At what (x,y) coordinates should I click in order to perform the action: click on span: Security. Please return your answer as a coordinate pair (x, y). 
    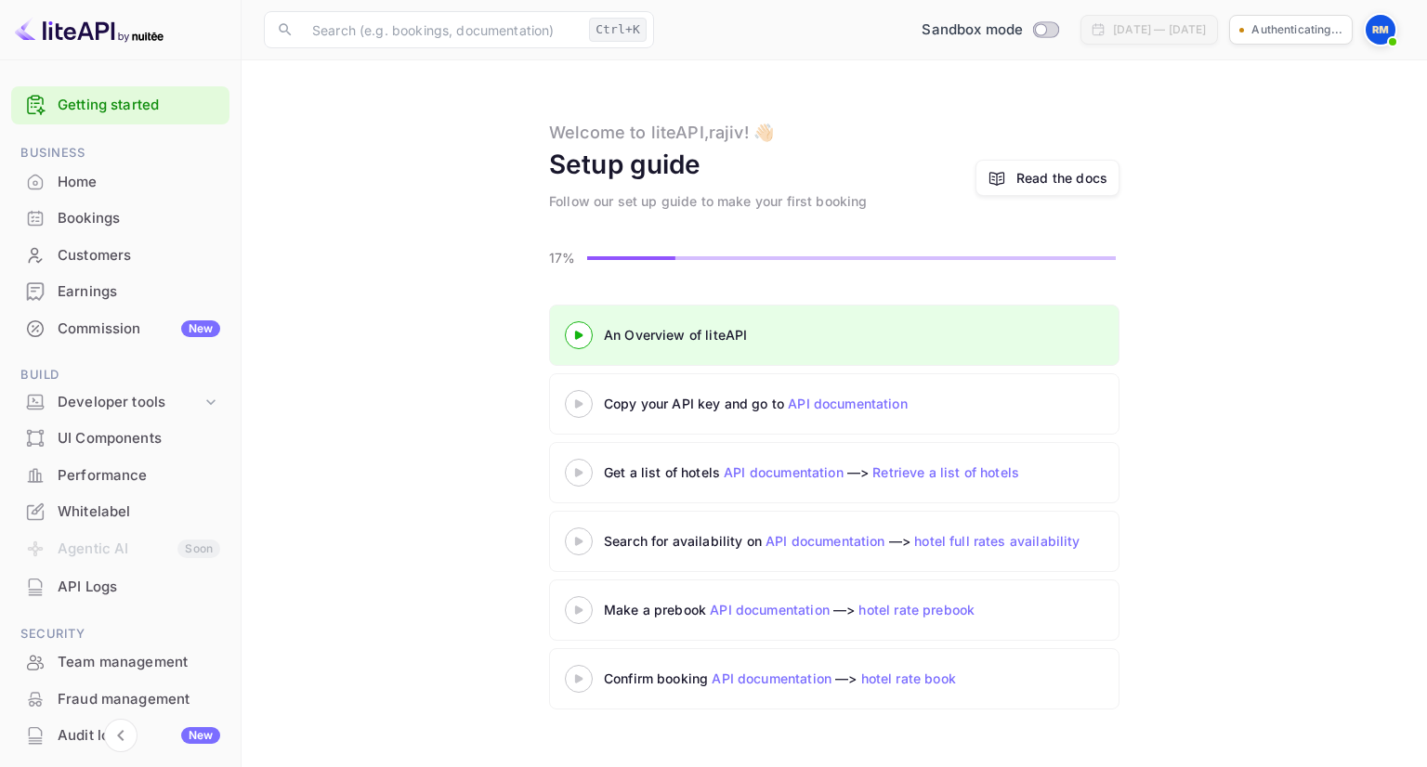
    Looking at the image, I should click on (120, 634).